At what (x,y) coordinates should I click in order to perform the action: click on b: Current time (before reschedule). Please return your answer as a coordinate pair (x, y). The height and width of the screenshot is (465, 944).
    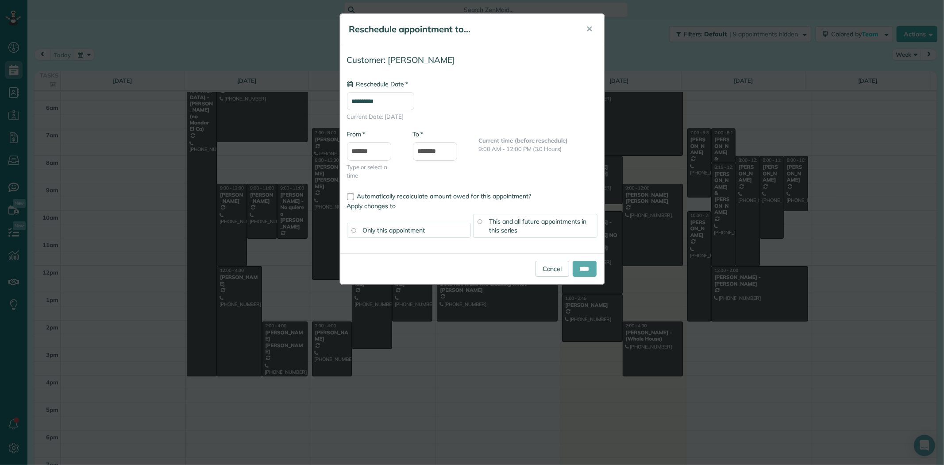
    Looking at the image, I should click on (524, 140).